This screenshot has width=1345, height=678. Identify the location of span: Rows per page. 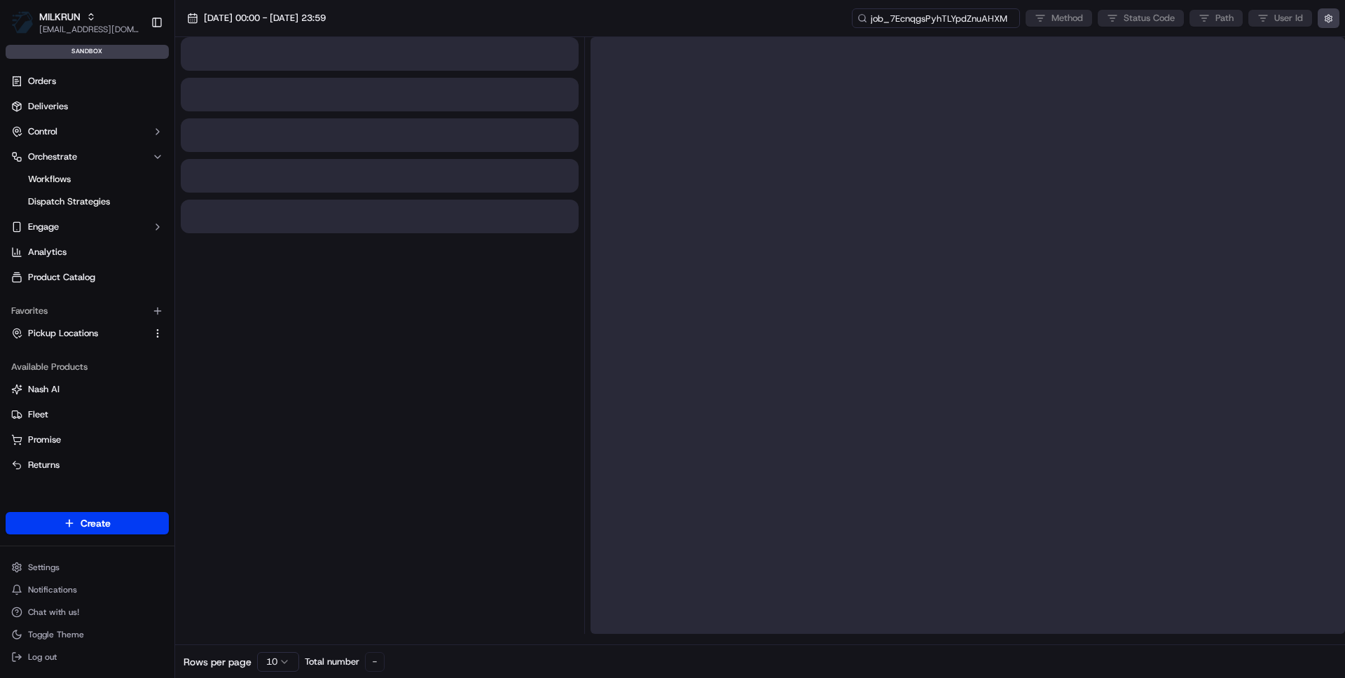
(217, 662).